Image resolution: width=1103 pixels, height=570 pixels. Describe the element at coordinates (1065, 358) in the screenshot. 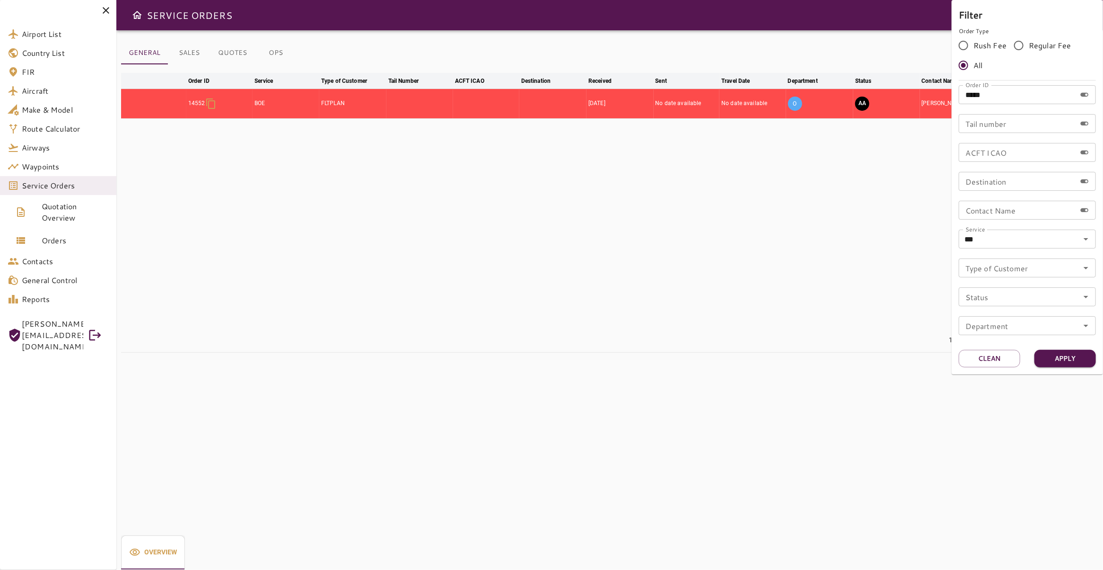

I see `button: Apply` at that location.